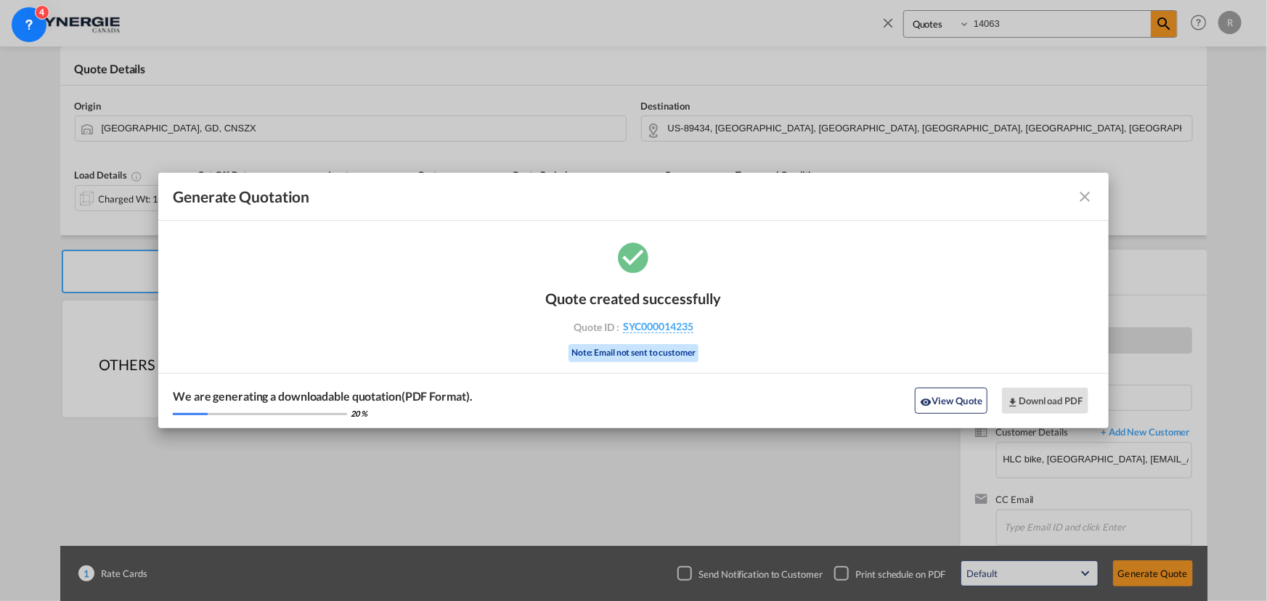 This screenshot has height=601, width=1267. Describe the element at coordinates (633, 301) in the screenshot. I see `md-dialog: Generate Quotation Quote ...` at that location.